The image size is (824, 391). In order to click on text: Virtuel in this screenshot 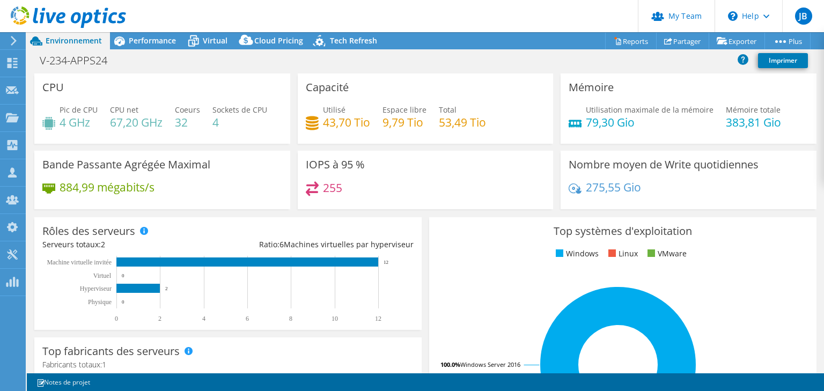, I will do `click(102, 276)`.